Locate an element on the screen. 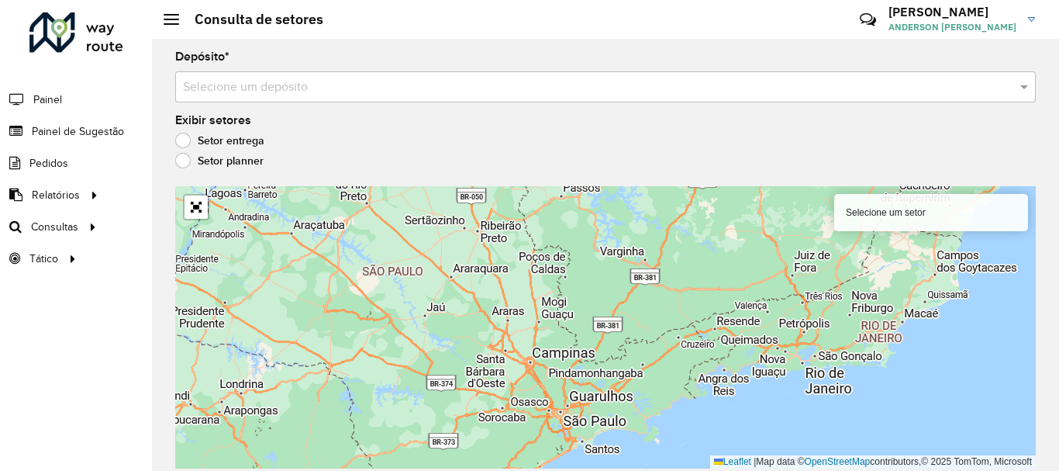 The height and width of the screenshot is (471, 1059). a: Leaflet is located at coordinates (733, 461).